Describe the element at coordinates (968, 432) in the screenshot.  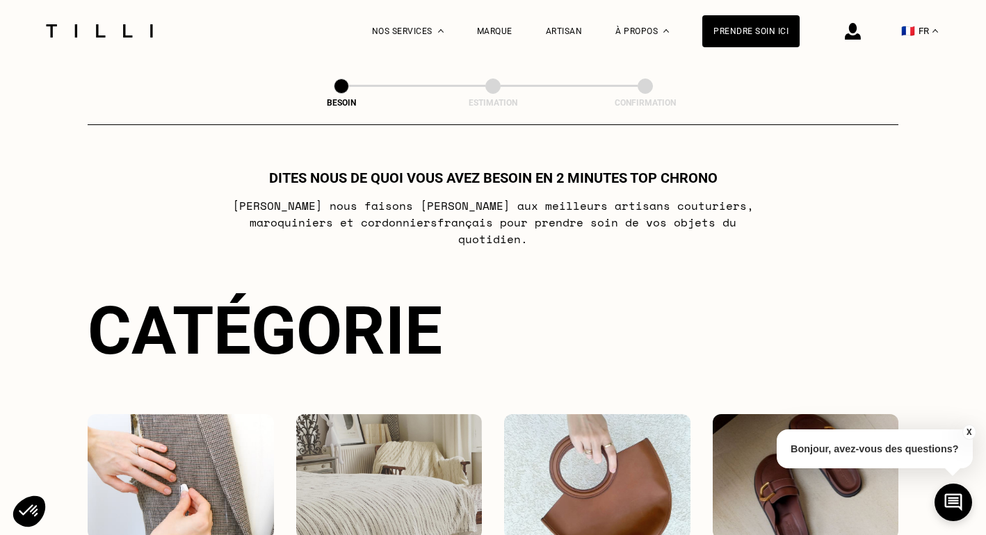
I see `button: X` at that location.